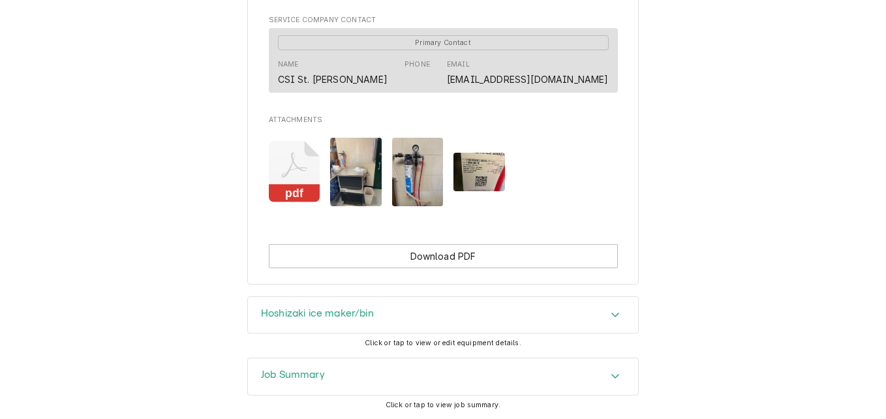 The image size is (886, 419). What do you see at coordinates (443, 42) in the screenshot?
I see `span: Primary Contact` at bounding box center [443, 42].